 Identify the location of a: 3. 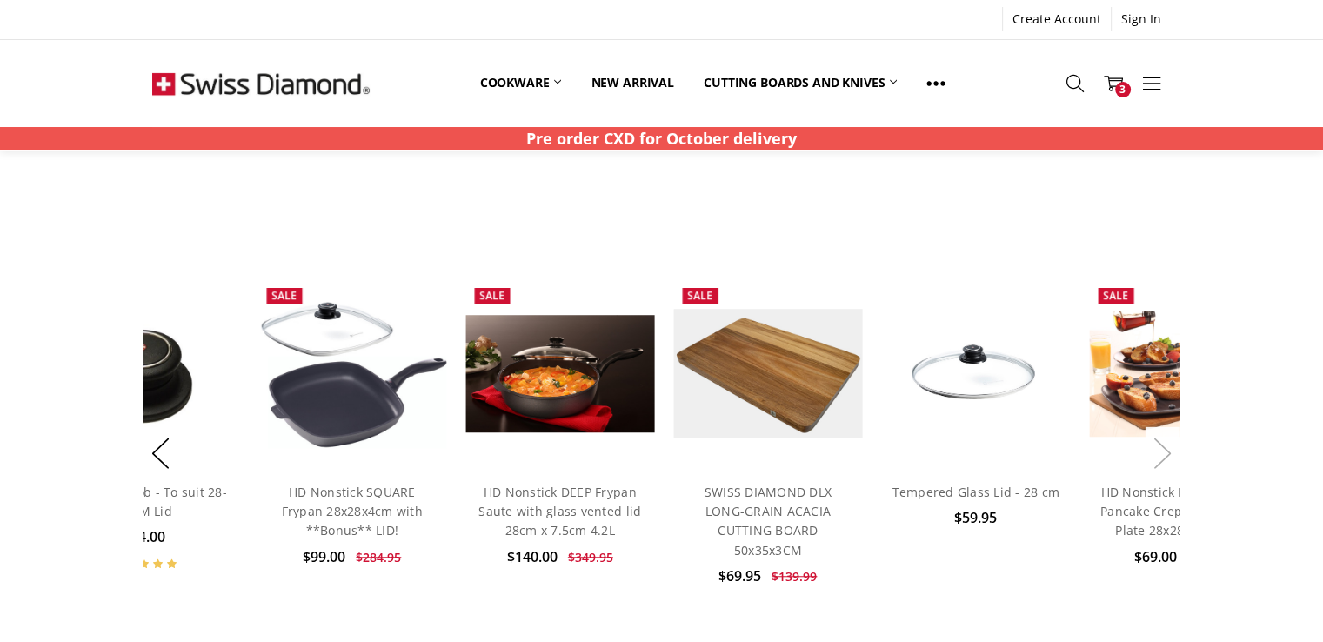
(1114, 84).